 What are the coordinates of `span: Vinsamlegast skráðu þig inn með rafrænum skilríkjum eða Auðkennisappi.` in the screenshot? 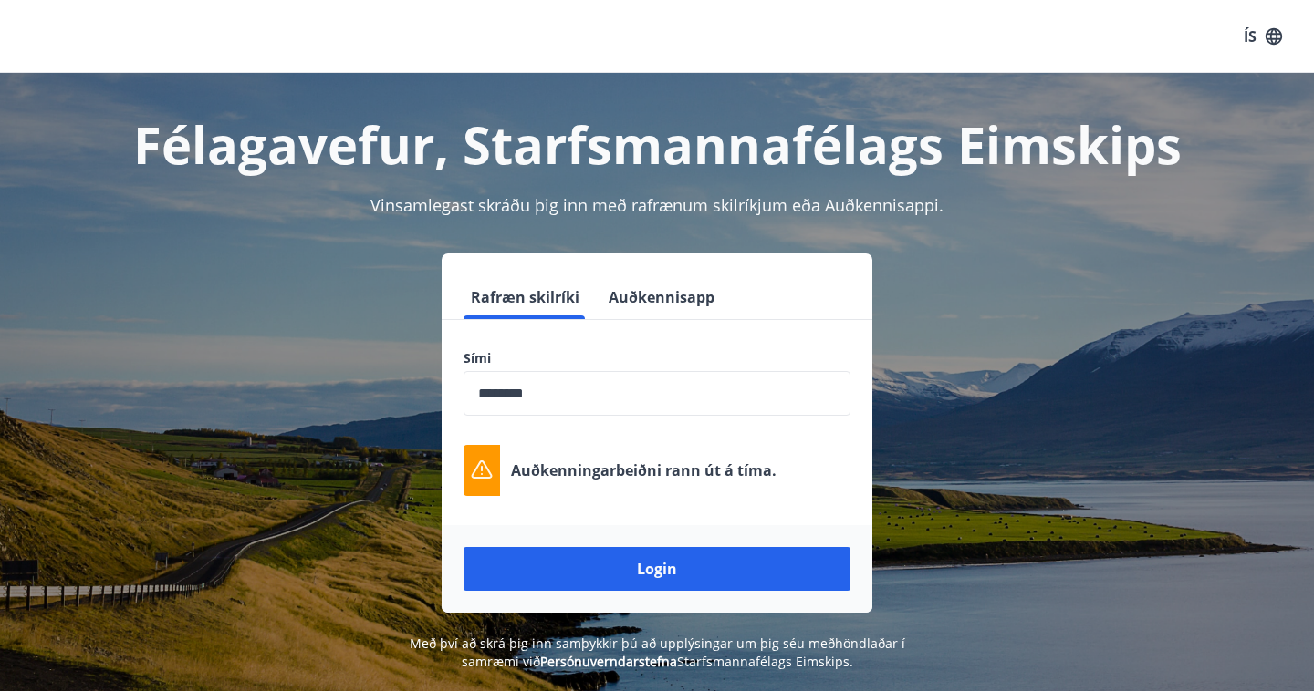 It's located at (657, 205).